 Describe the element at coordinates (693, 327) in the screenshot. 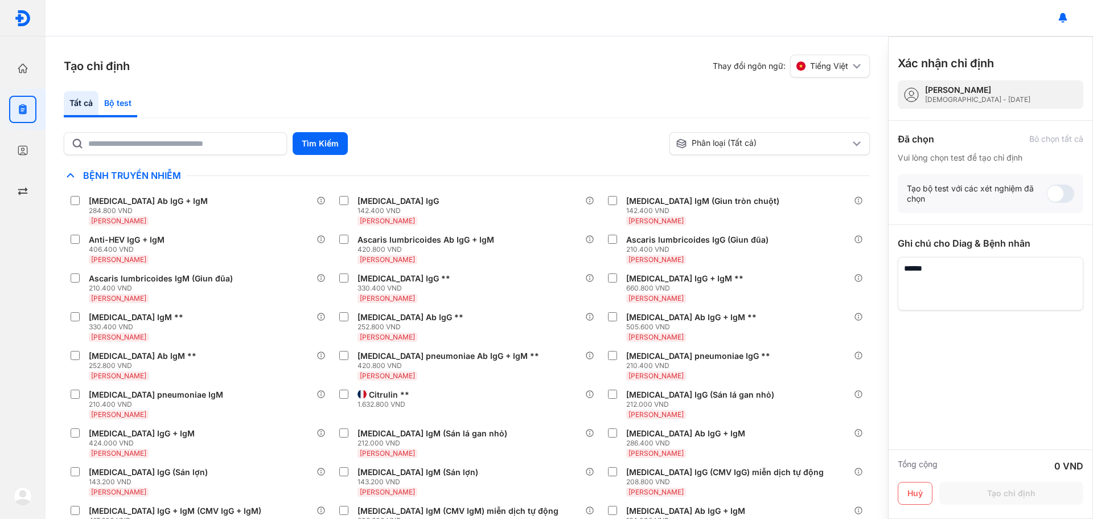

I see `div: 505.600 VND` at that location.